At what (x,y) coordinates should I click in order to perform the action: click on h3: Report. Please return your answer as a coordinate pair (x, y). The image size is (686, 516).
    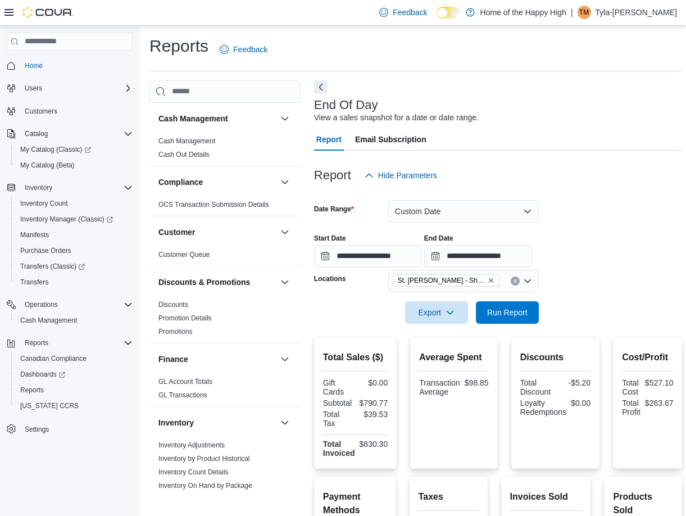
    Looking at the image, I should click on (333, 175).